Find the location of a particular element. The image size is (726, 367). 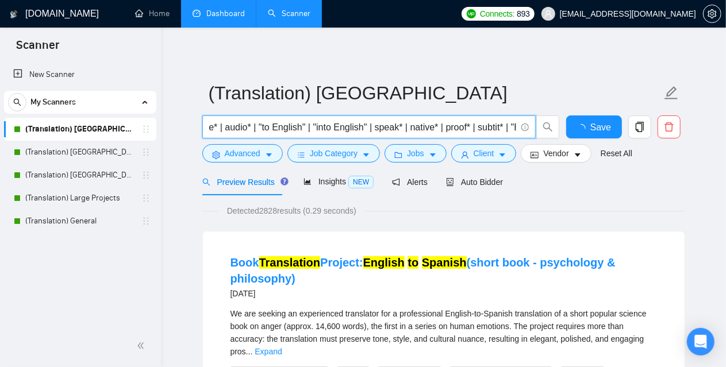

div: Tooltip anchor is located at coordinates (284, 182).